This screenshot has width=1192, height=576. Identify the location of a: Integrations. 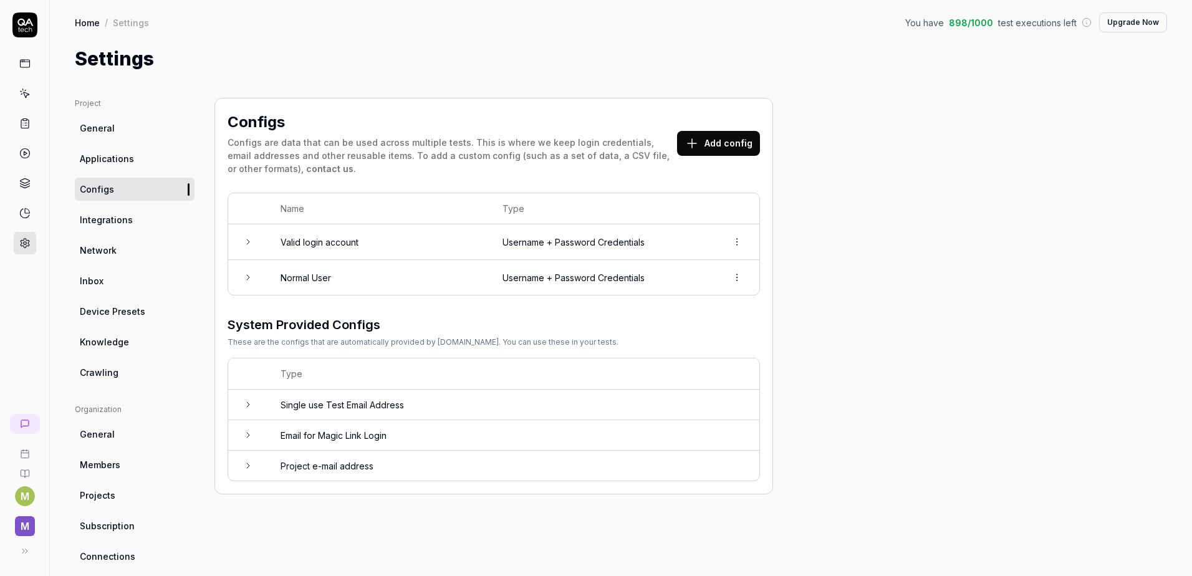
(135, 220).